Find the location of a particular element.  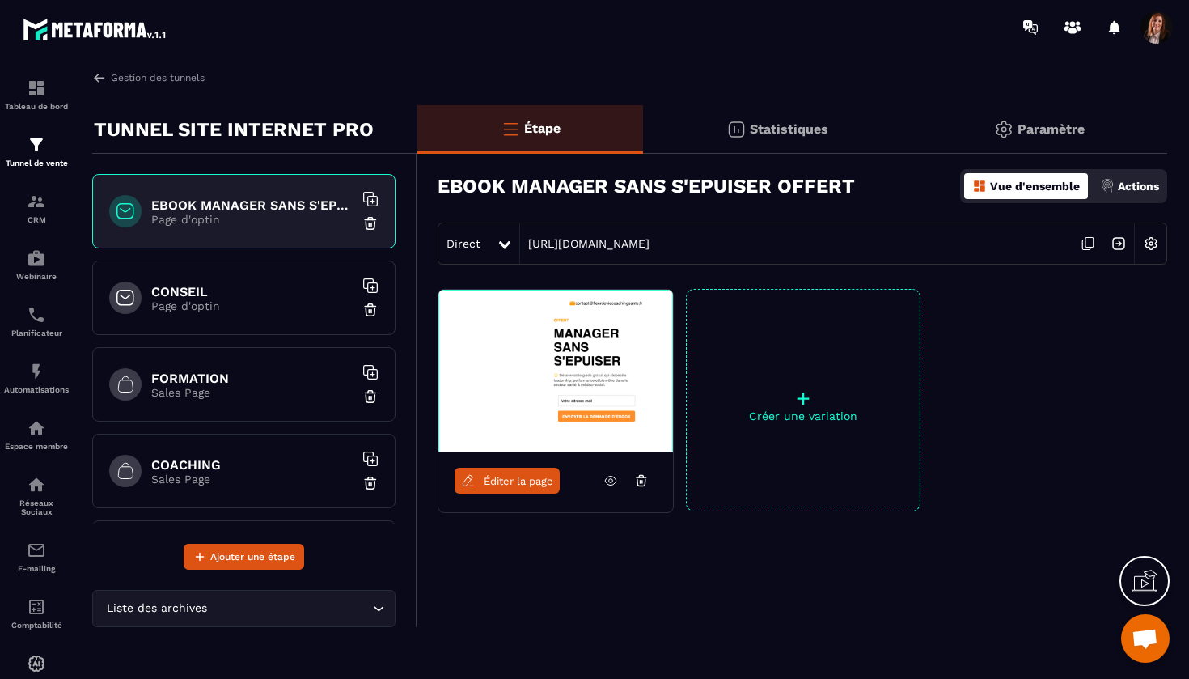

a: emailemailE-mailing is located at coordinates (36, 557).